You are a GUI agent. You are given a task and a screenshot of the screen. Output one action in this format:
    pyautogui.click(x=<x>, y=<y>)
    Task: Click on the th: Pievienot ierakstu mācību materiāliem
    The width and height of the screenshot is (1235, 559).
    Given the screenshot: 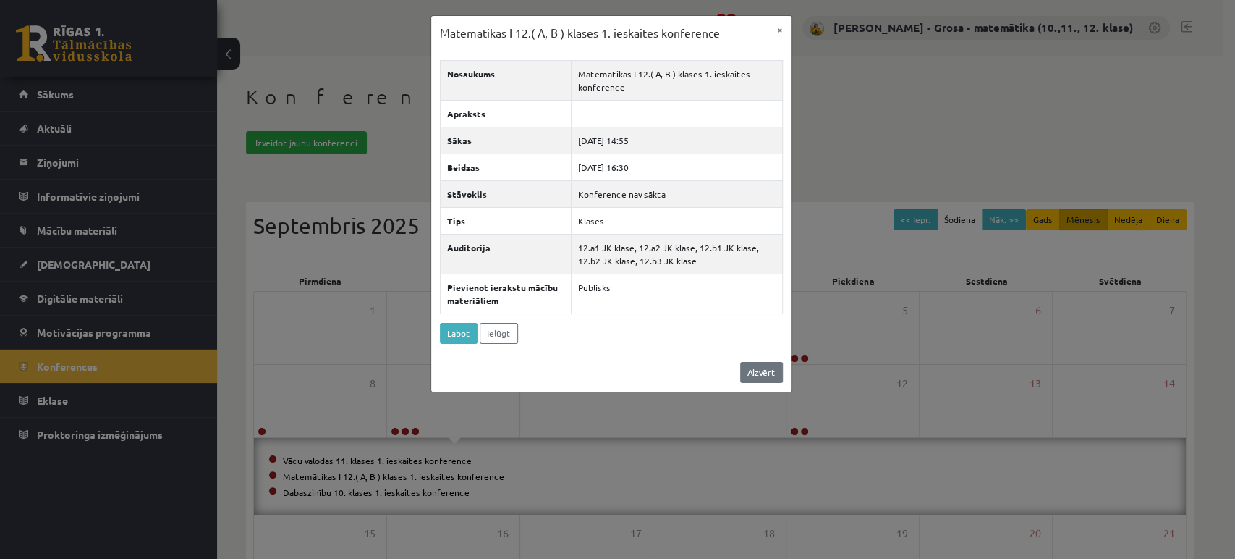 What is the action you would take?
    pyautogui.click(x=506, y=293)
    